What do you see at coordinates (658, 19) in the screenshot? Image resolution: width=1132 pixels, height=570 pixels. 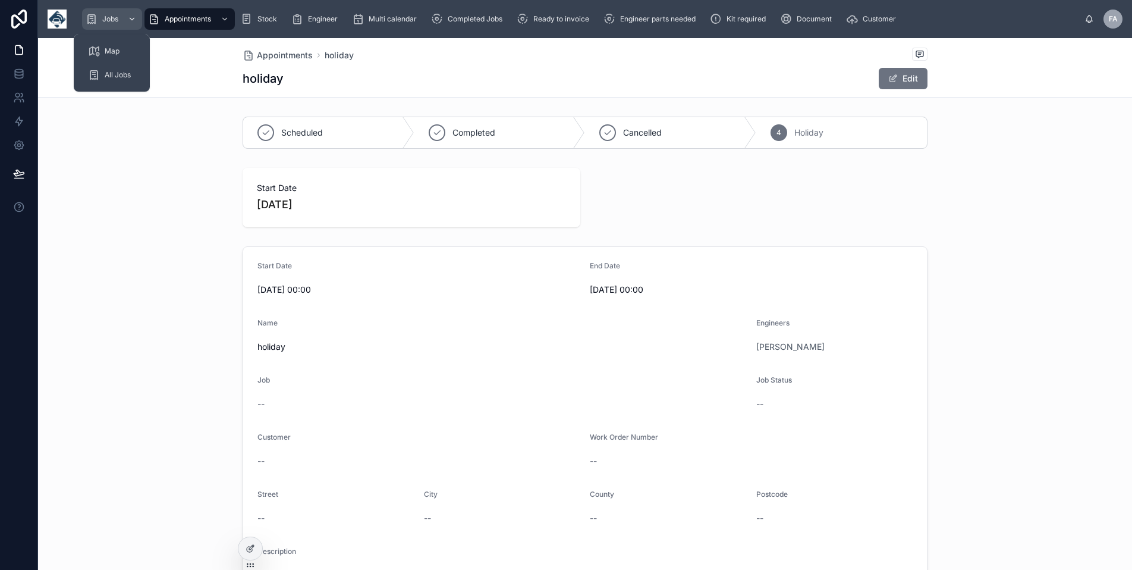 I see `span: Engineer parts needed` at bounding box center [658, 19].